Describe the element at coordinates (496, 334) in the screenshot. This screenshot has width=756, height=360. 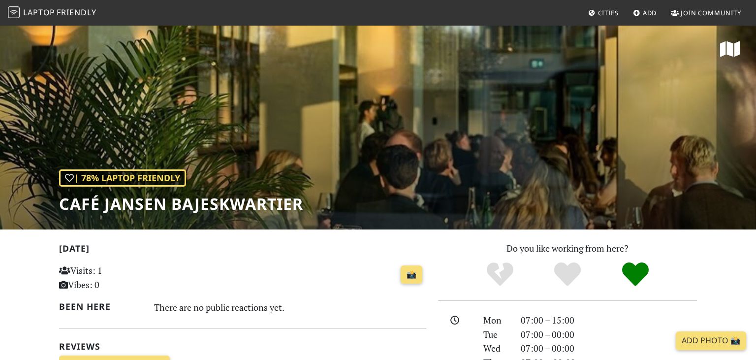
I see `div: Tue` at that location.